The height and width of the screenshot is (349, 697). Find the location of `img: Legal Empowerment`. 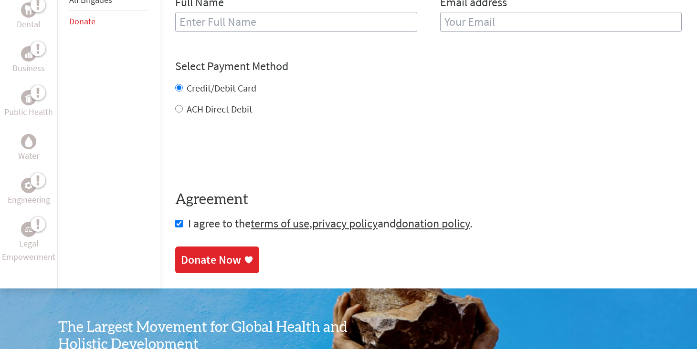

img: Legal Empowerment is located at coordinates (29, 230).